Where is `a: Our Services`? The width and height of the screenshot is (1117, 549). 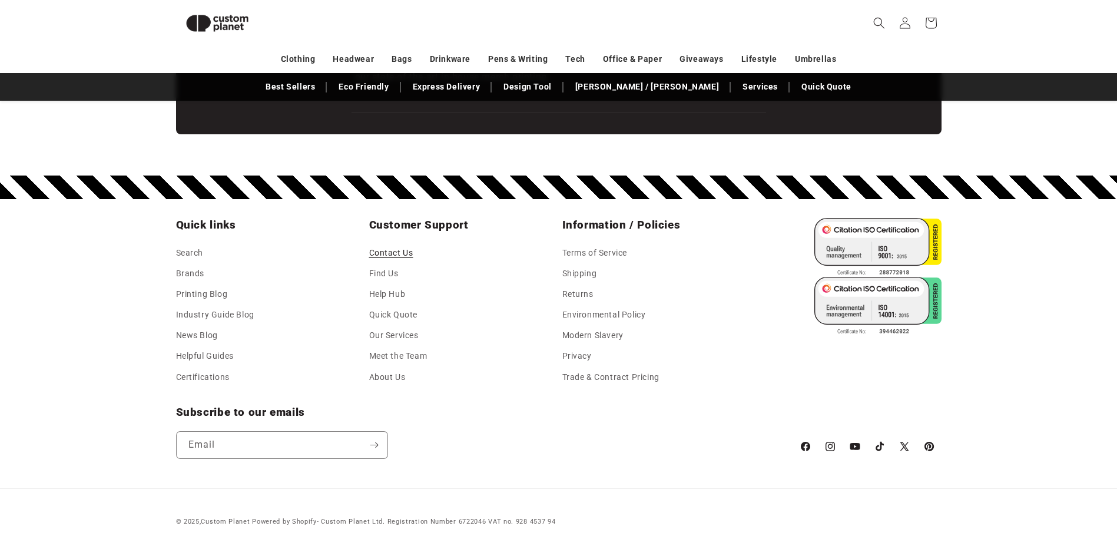
a: Our Services is located at coordinates (394, 335).